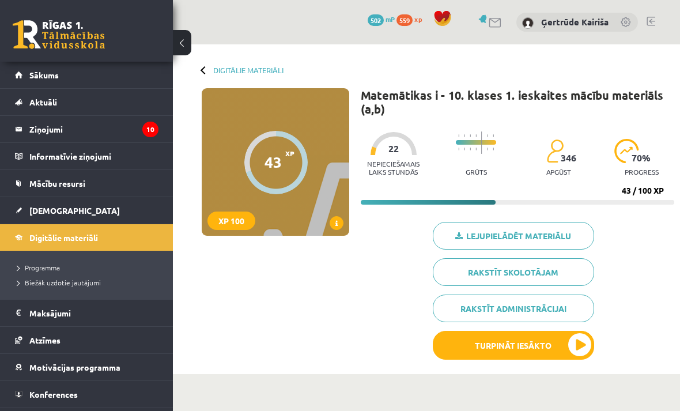  I want to click on a: Rakstīt skolotājam, so click(513, 272).